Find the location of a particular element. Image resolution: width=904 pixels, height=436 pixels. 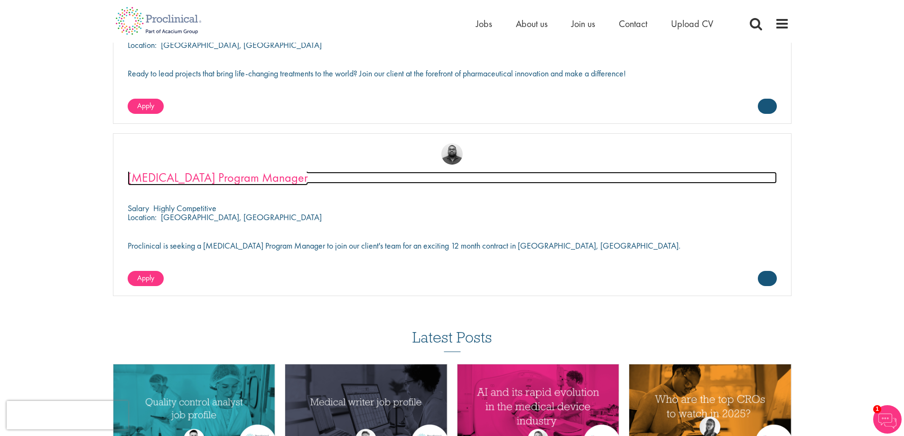

a: About us is located at coordinates (532, 24).